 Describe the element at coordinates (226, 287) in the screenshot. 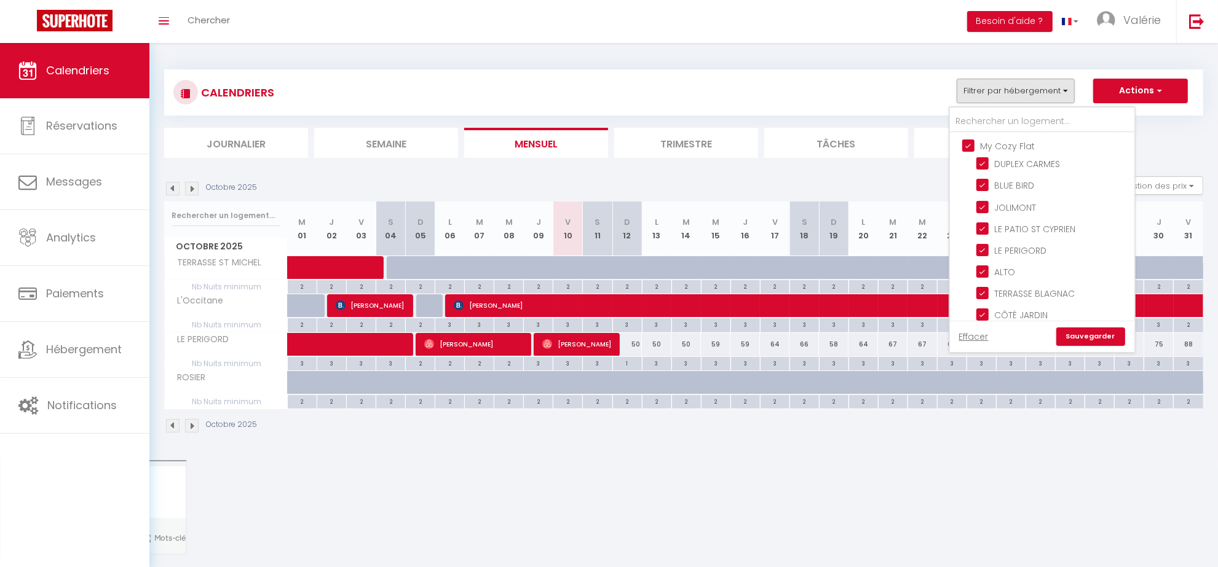

I see `span: Nb Nuits minimum` at that location.